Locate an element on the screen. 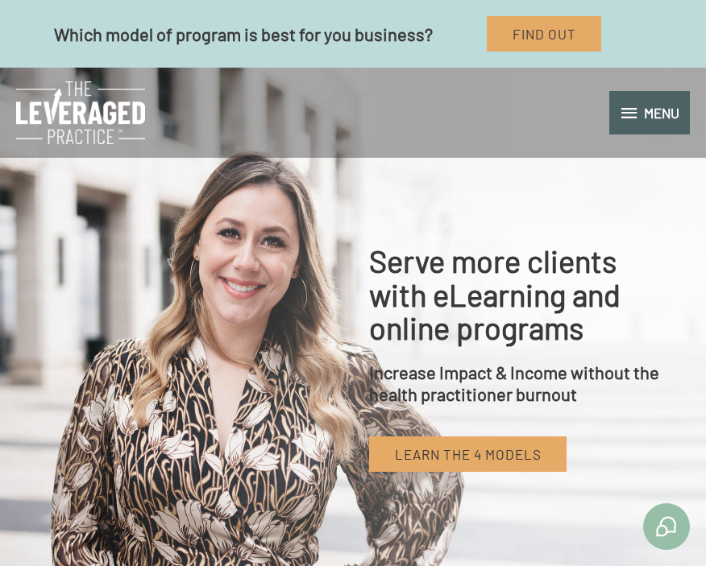 The image size is (706, 566). img: The Leveraged Practice is located at coordinates (81, 113).